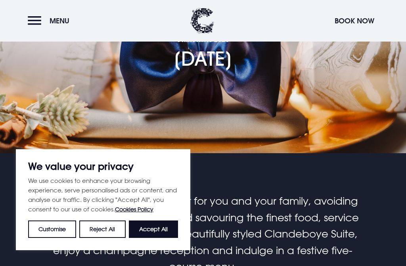 The height and width of the screenshot is (266, 406). Describe the element at coordinates (103, 166) in the screenshot. I see `p: We value your privacy` at that location.